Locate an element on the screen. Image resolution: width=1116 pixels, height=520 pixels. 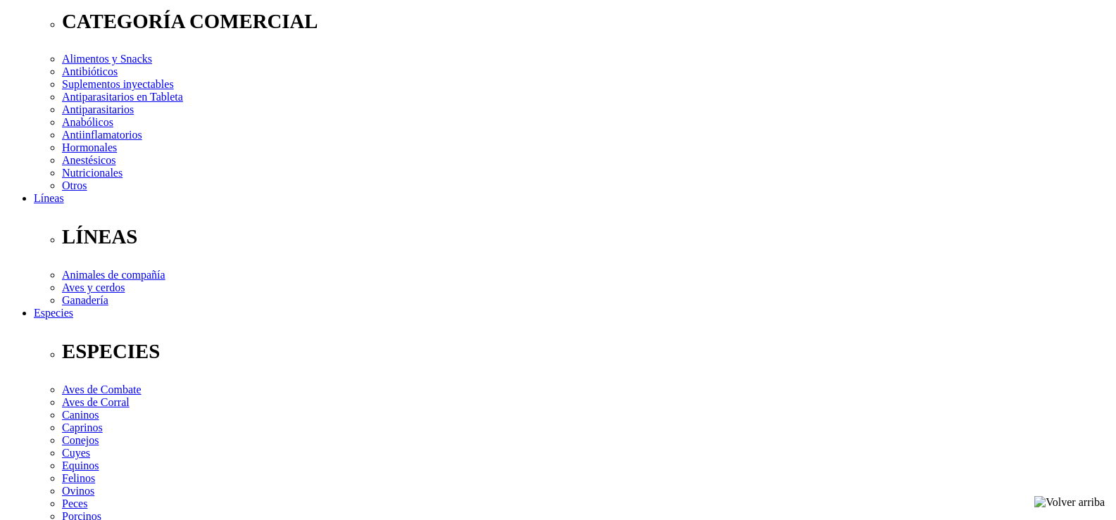
a: Alimentos y Snacks is located at coordinates (107, 58).